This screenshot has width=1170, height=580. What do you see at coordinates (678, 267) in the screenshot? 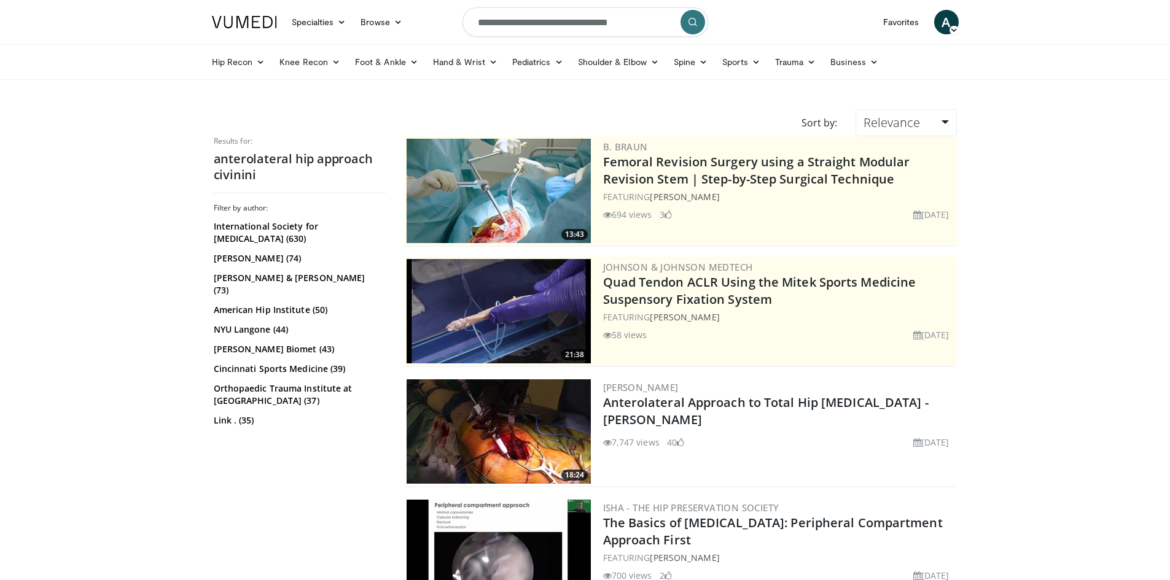
I see `a: Johnson & Johnson MedTech` at bounding box center [678, 267].